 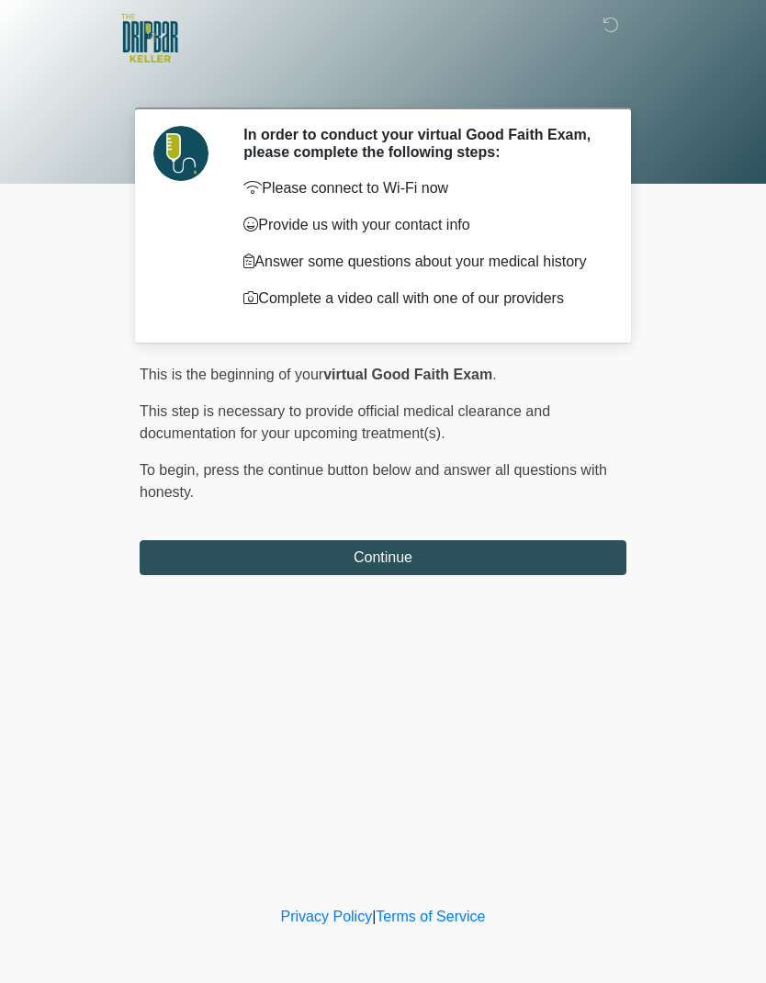 I want to click on span: This step is necessary to provide official medical clearance and documentation for your upcoming ..., so click(x=345, y=422).